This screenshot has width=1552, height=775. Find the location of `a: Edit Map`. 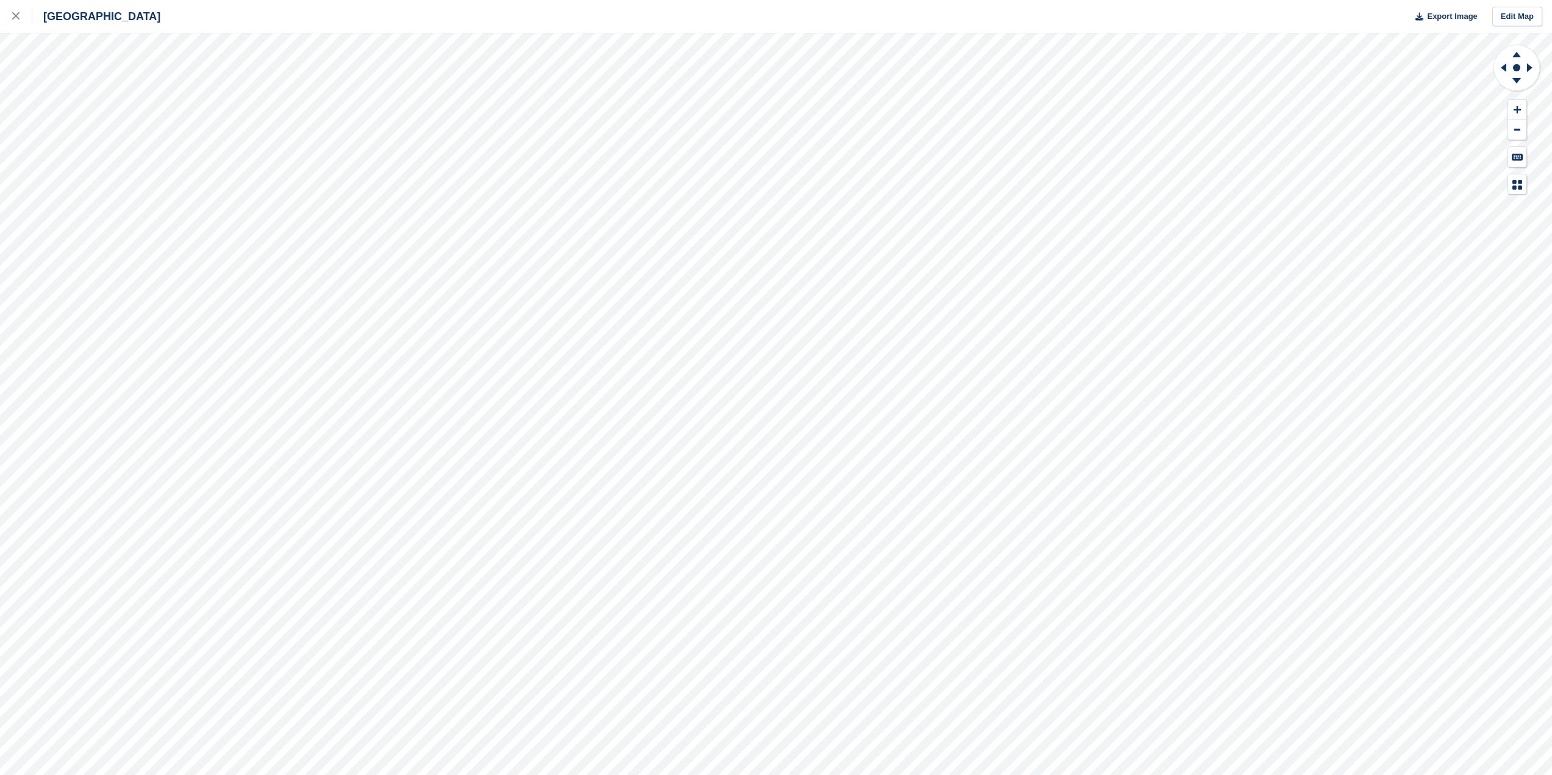

a: Edit Map is located at coordinates (1517, 16).